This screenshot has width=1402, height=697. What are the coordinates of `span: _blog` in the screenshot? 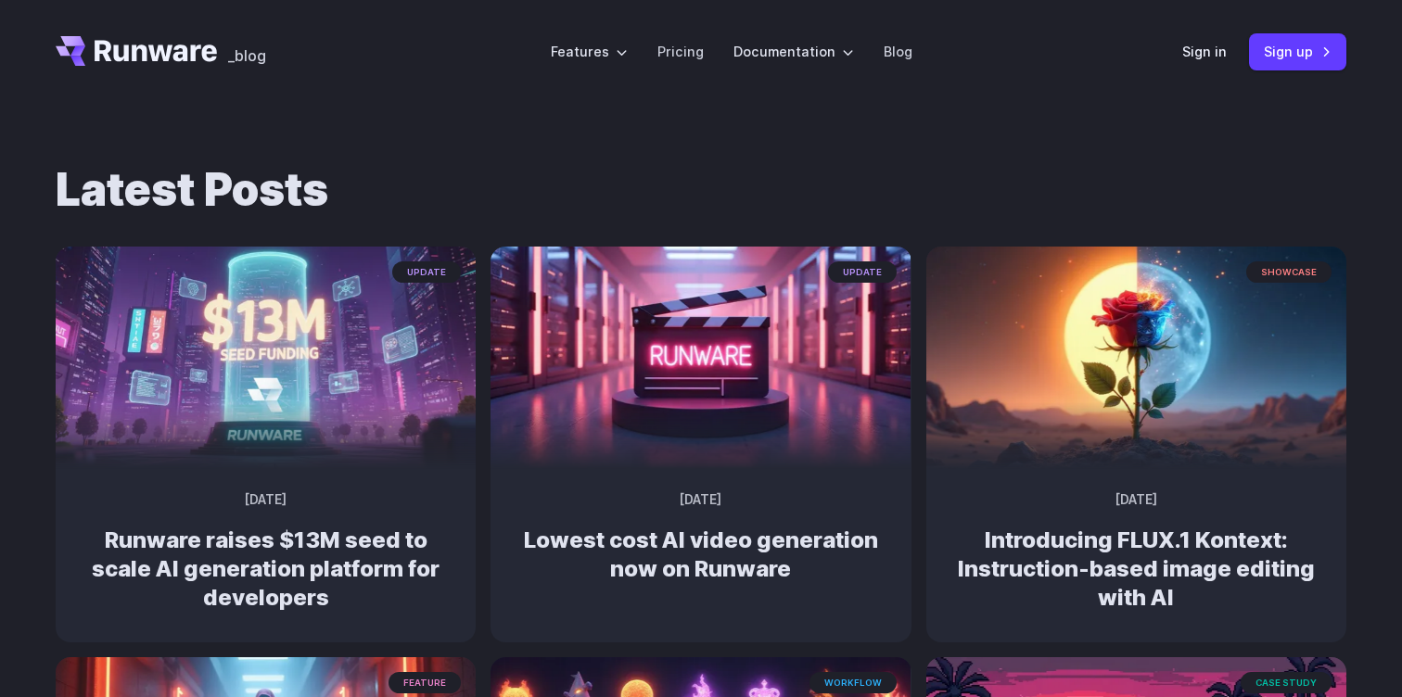 It's located at (247, 56).